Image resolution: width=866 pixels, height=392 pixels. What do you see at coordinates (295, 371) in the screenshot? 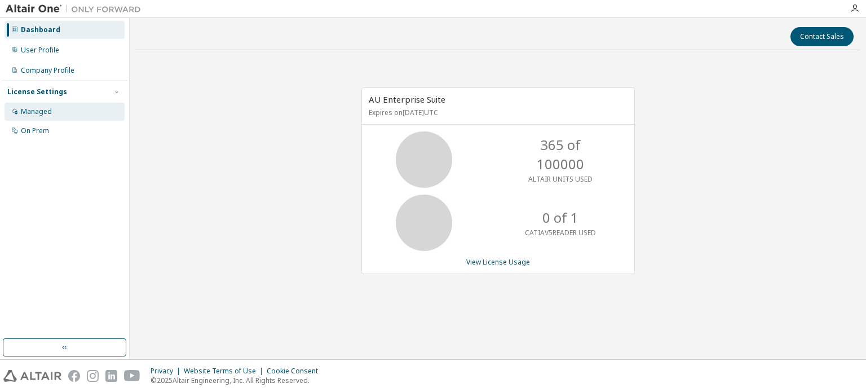
I see `div: Cookie Consent` at bounding box center [295, 371].